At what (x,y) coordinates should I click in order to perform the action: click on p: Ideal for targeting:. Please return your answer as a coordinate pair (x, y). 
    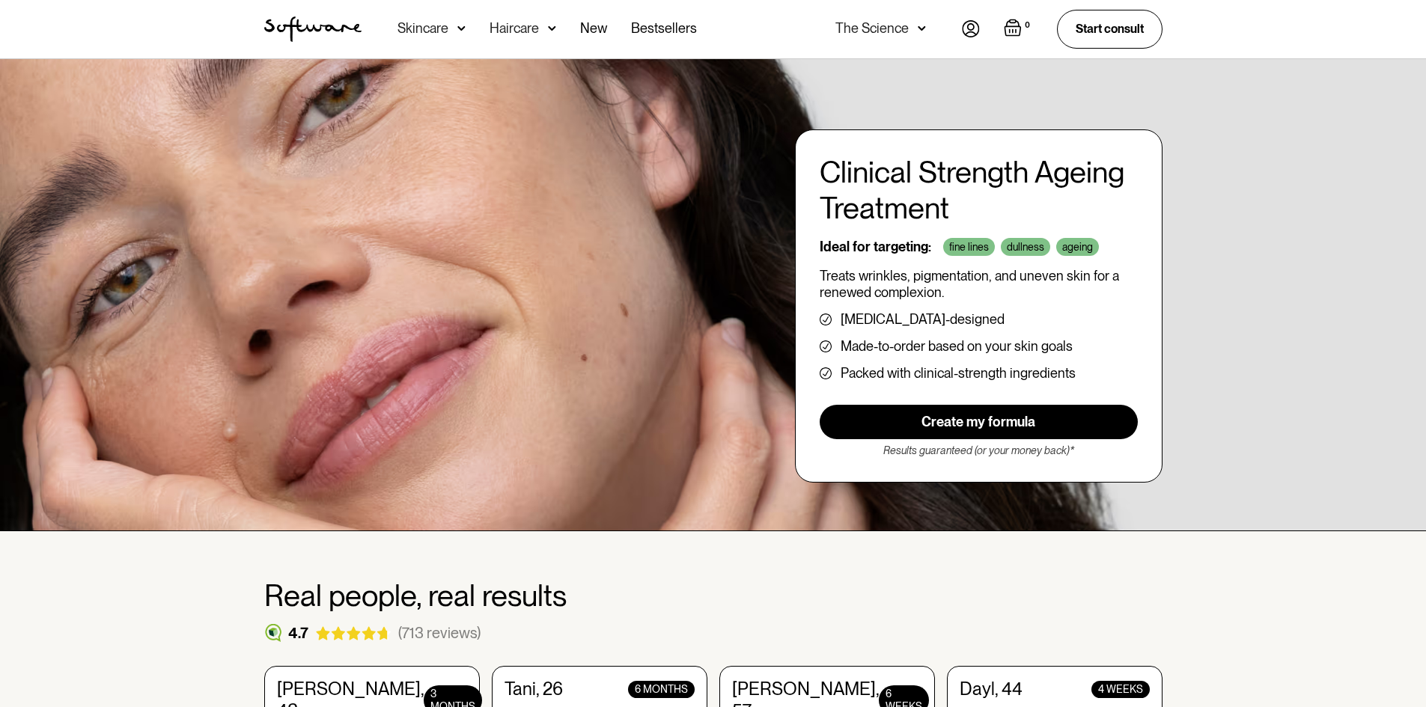
    Looking at the image, I should click on (875, 247).